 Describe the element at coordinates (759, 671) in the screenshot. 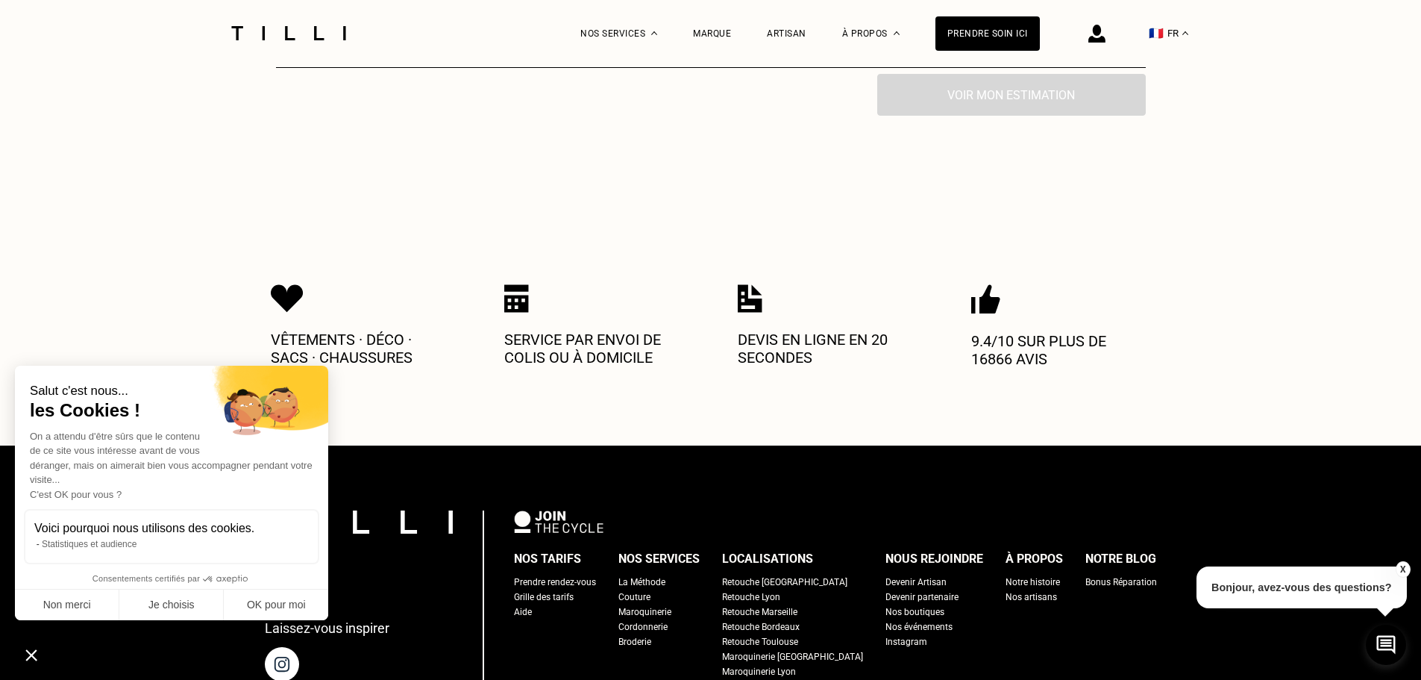

I see `a: Maroquinerie Lyon` at that location.